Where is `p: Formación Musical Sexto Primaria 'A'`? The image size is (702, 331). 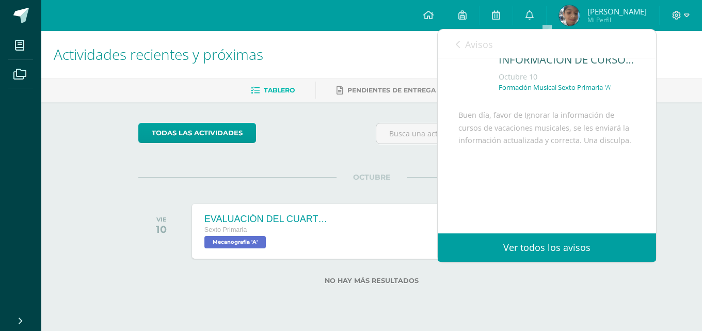
p: Formación Musical Sexto Primaria 'A' is located at coordinates (555, 87).